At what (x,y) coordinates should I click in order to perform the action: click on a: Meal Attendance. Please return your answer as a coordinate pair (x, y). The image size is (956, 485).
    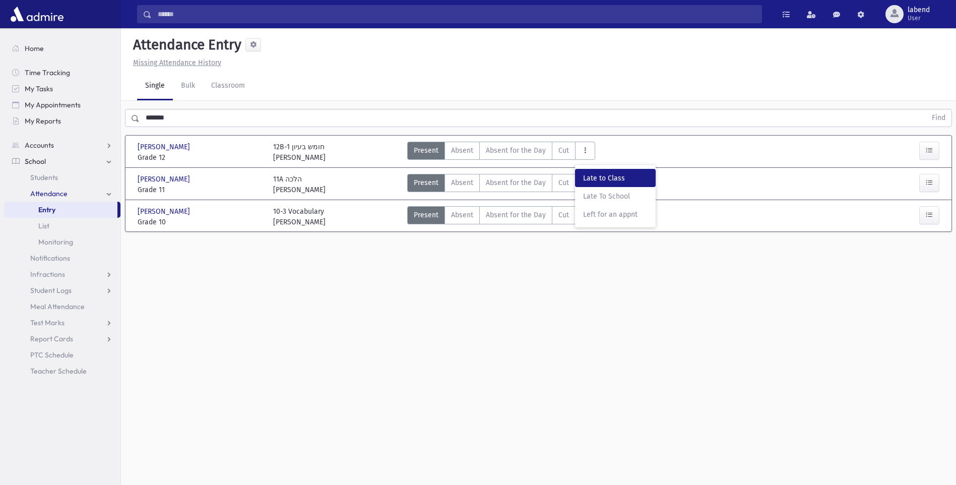
    Looking at the image, I should click on (62, 306).